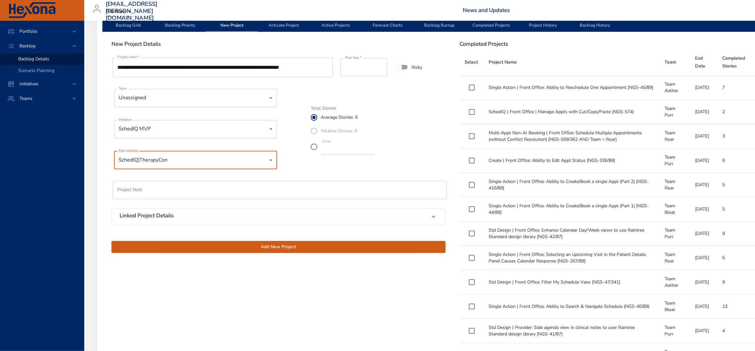  I want to click on td: Single Action | Front Office: Selecting an Upcoming Visit in the Patient Details Panel Causes Cal..., so click(572, 258).